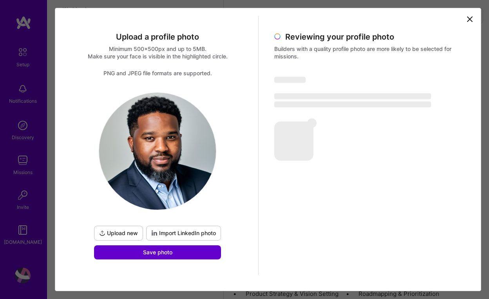 This screenshot has height=299, width=489. What do you see at coordinates (157, 49) in the screenshot?
I see `div: Minimum 500x500px and up to 5MB.` at bounding box center [157, 49].